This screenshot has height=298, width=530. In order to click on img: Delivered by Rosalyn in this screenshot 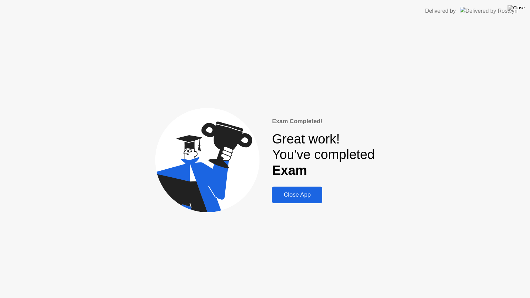, I will do `click(489, 11)`.